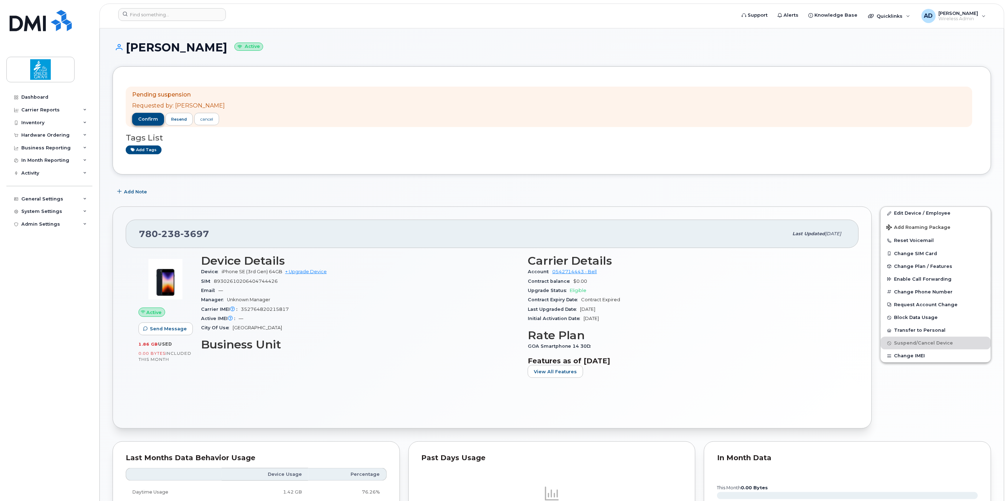 Image resolution: width=1008 pixels, height=501 pixels. I want to click on span: Initial Activation Date, so click(556, 318).